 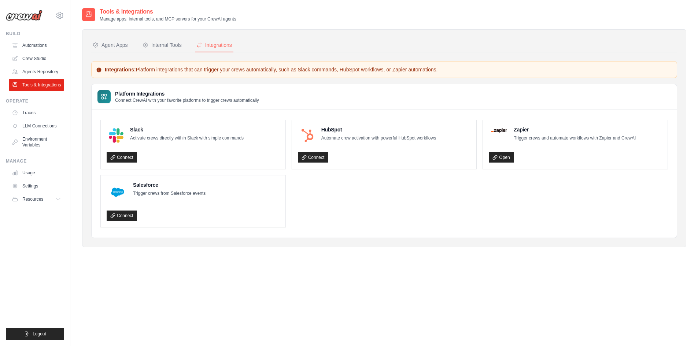 I want to click on strong: Integrations:, so click(x=120, y=70).